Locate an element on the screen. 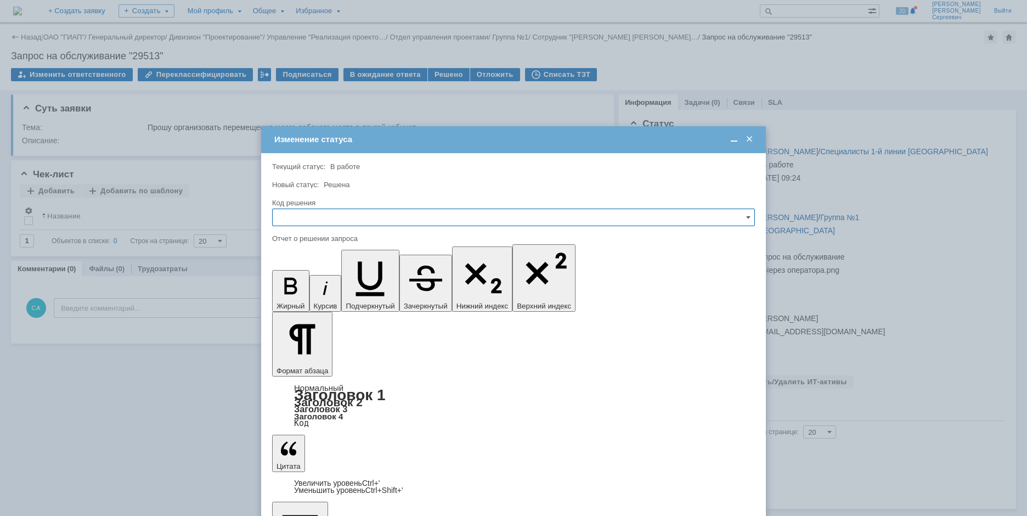 The width and height of the screenshot is (1027, 516). span: Цитата is located at coordinates (289, 466).